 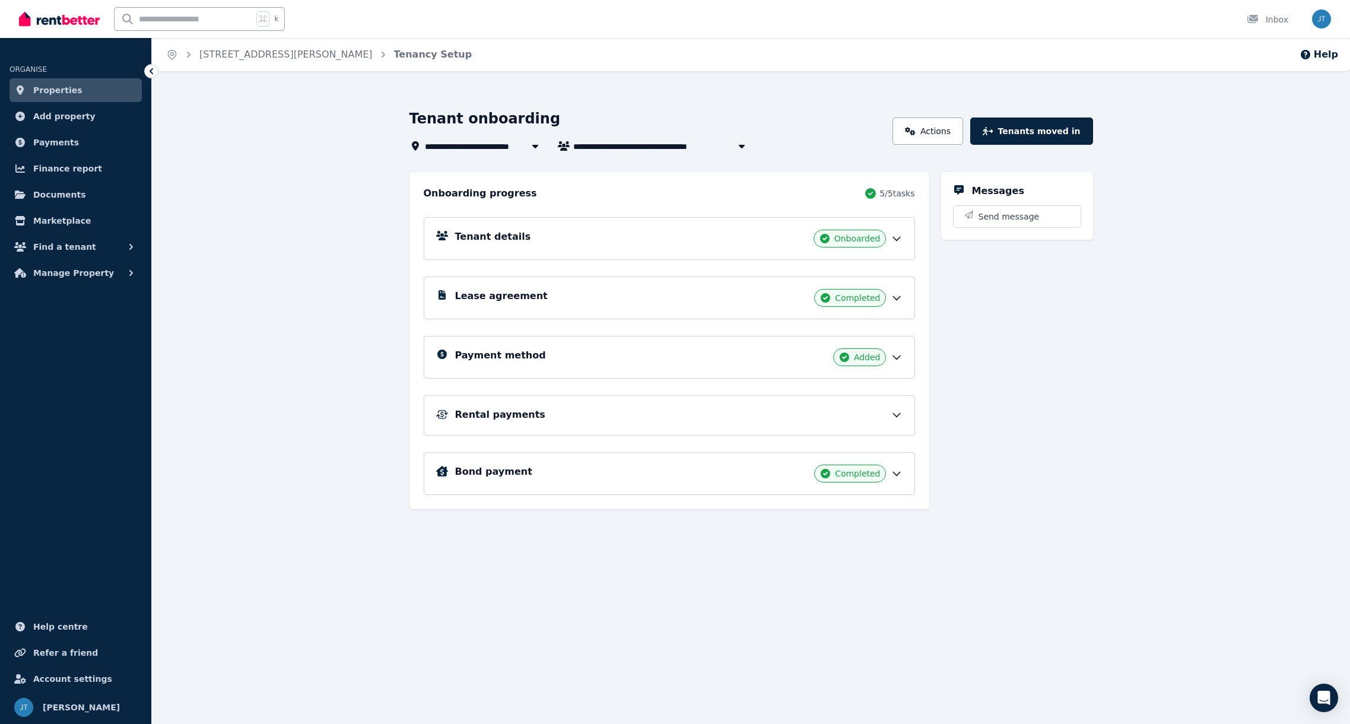 What do you see at coordinates (927, 131) in the screenshot?
I see `a: Actions` at bounding box center [927, 131].